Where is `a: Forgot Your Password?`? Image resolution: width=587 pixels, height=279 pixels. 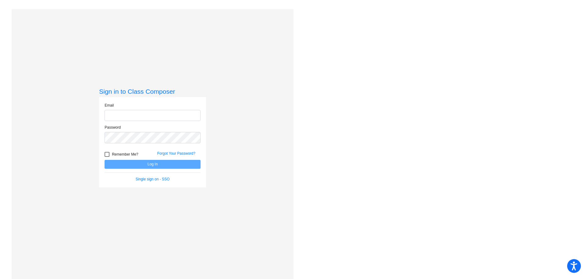
a: Forgot Your Password? is located at coordinates (176, 153).